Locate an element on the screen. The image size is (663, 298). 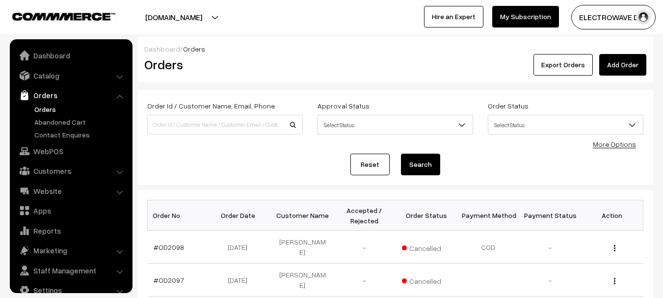
th: Order No is located at coordinates (179, 215).